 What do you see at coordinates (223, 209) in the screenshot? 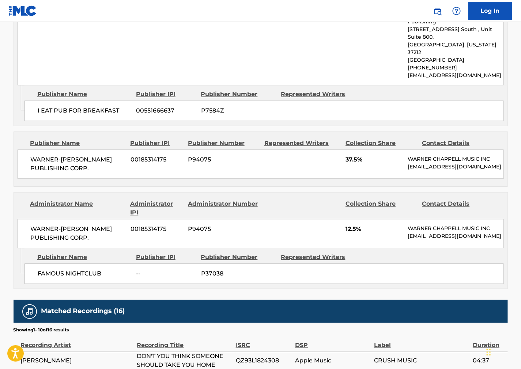
I see `div: Administrator Number` at bounding box center [223, 209].